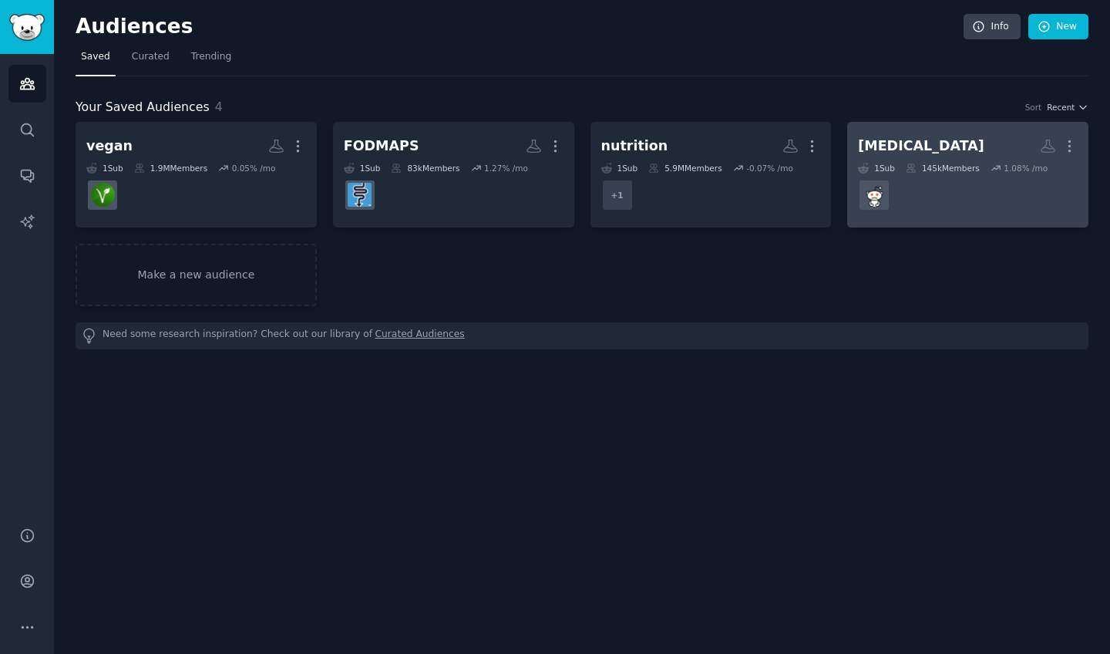 Image resolution: width=1110 pixels, height=654 pixels. Describe the element at coordinates (27, 27) in the screenshot. I see `img: GummySearch logo` at that location.